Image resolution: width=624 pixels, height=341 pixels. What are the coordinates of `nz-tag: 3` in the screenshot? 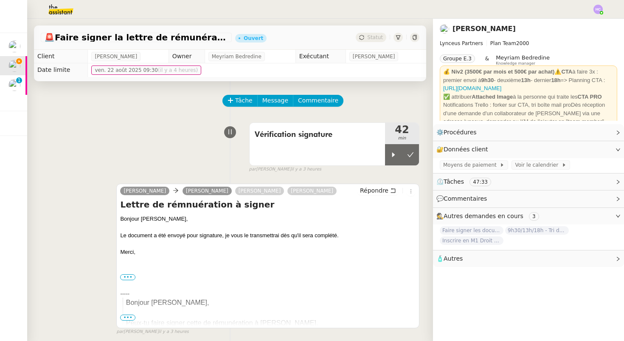 It's located at (534, 216).